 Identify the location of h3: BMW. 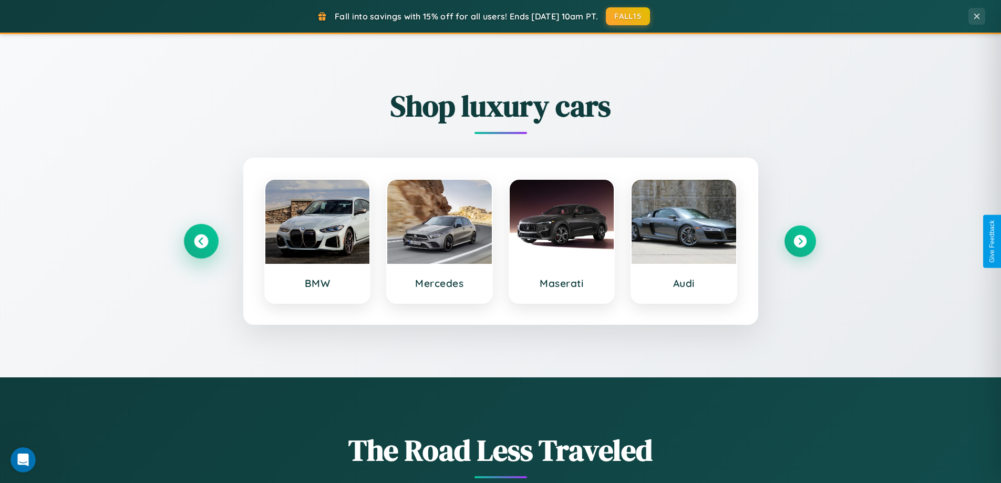
(317, 283).